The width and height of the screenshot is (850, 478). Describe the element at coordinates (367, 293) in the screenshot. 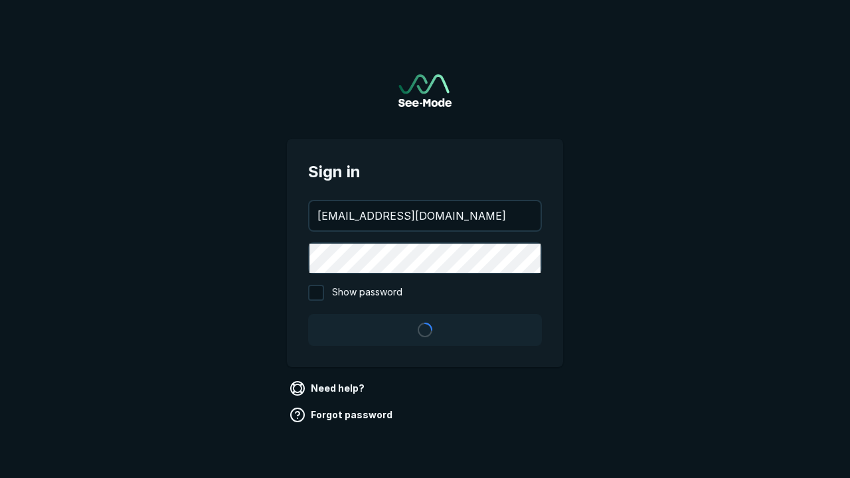

I see `span: Show password` at that location.